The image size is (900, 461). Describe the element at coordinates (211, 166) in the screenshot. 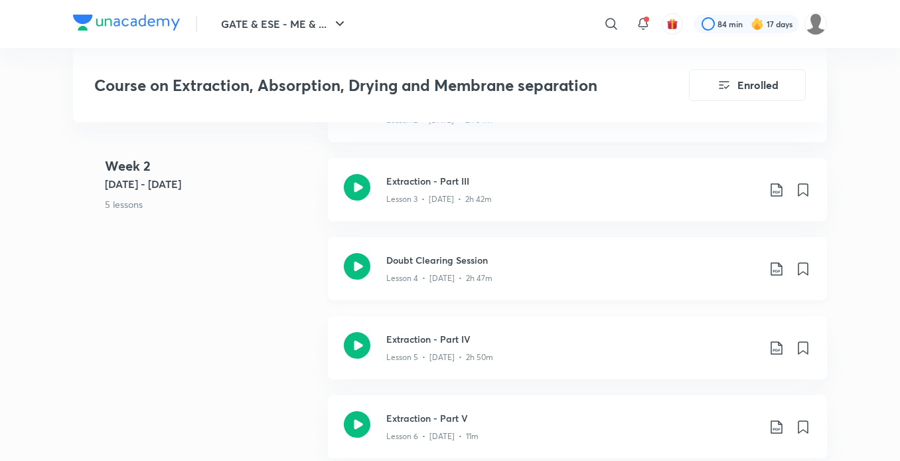

I see `h4: Week 2` at that location.